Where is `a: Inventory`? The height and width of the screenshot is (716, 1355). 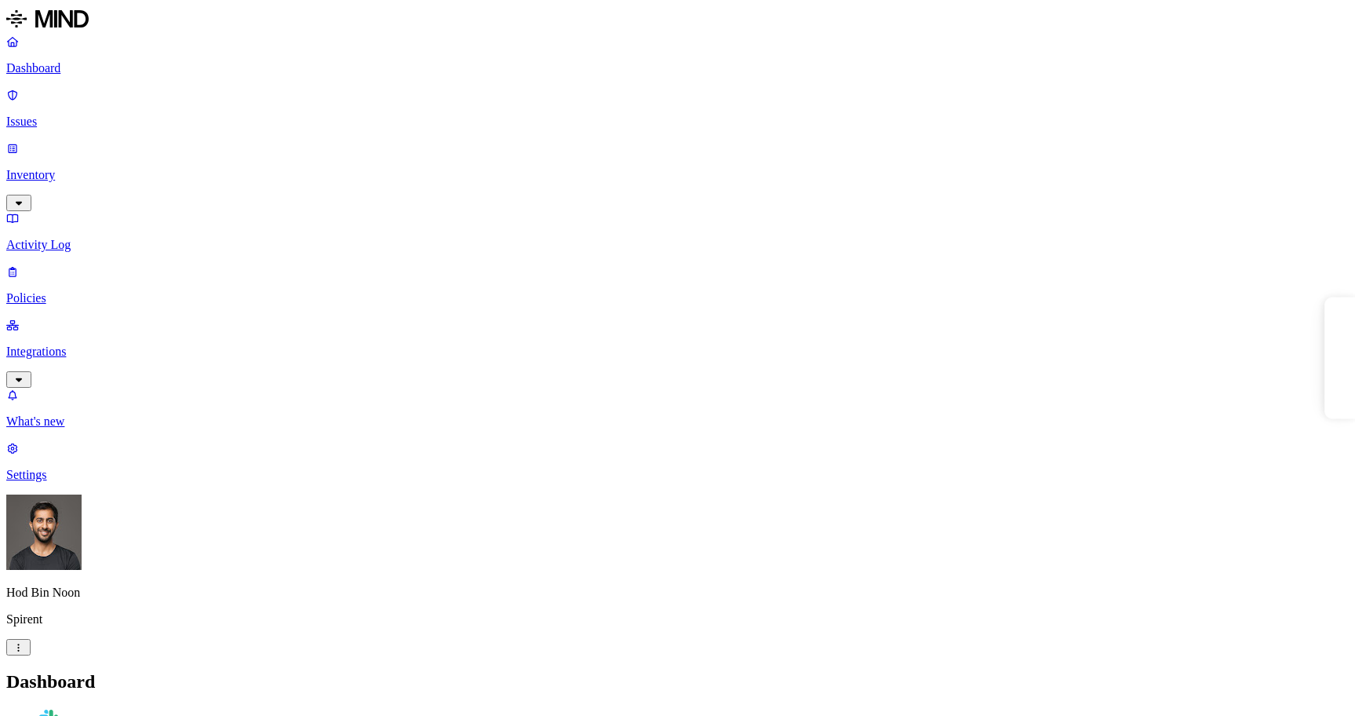 a: Inventory is located at coordinates (677, 175).